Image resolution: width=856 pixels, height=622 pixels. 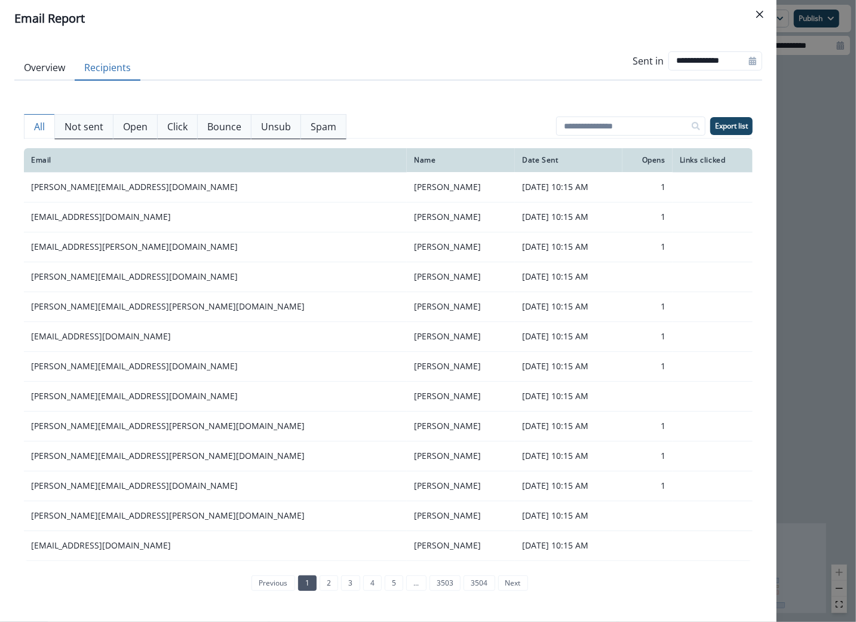 I want to click on div: Links clicked, so click(x=713, y=160).